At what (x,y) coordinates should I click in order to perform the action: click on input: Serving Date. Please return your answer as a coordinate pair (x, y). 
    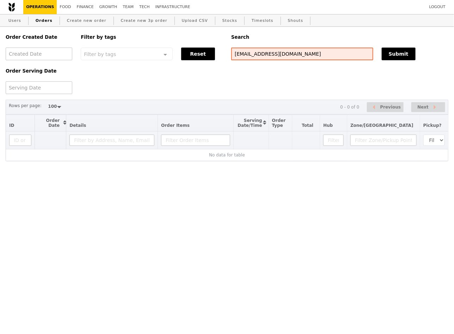
    Looking at the image, I should click on (39, 88).